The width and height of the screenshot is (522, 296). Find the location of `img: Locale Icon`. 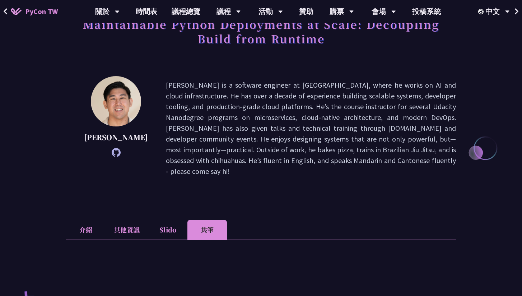

img: Locale Icon is located at coordinates (482, 11).